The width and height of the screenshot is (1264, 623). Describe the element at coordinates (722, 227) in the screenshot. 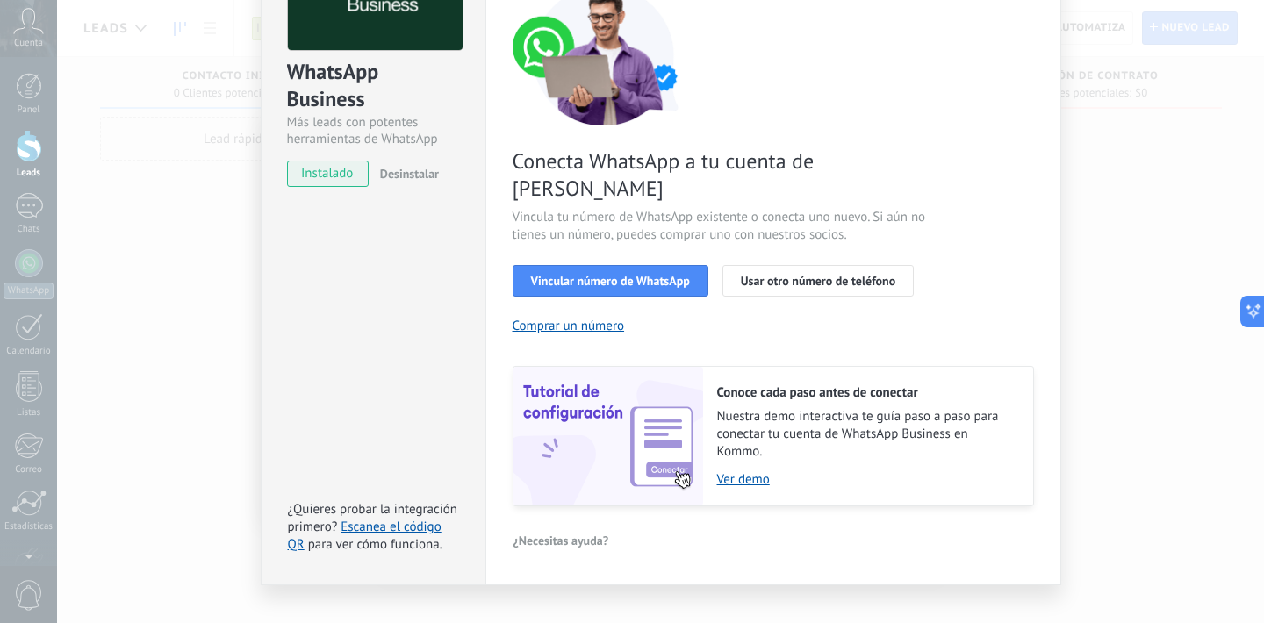

I see `span: Vincula tu número de WhatsApp existente o conecta uno nuevo. Si aún no tienes un número, puedes c...` at that location.